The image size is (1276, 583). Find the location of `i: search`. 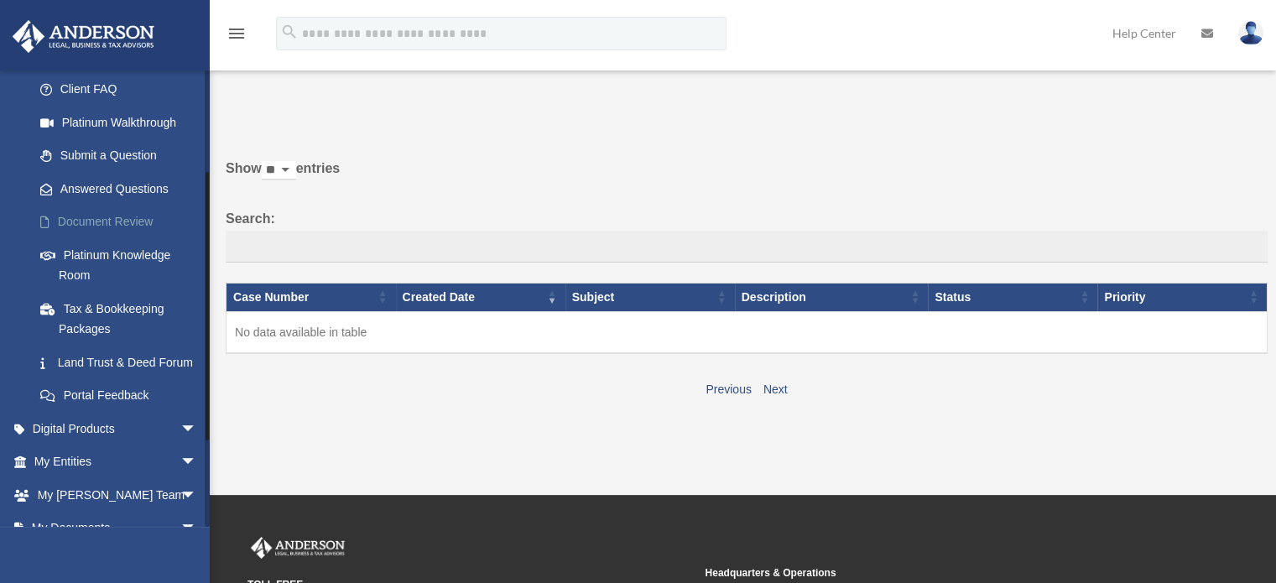

i: search is located at coordinates (289, 32).